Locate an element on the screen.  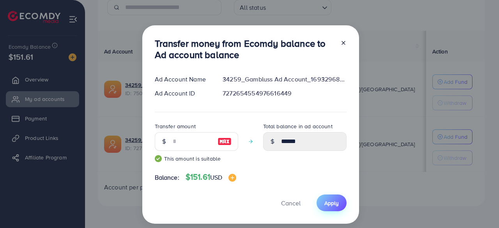
button: Apply is located at coordinates (332, 203).